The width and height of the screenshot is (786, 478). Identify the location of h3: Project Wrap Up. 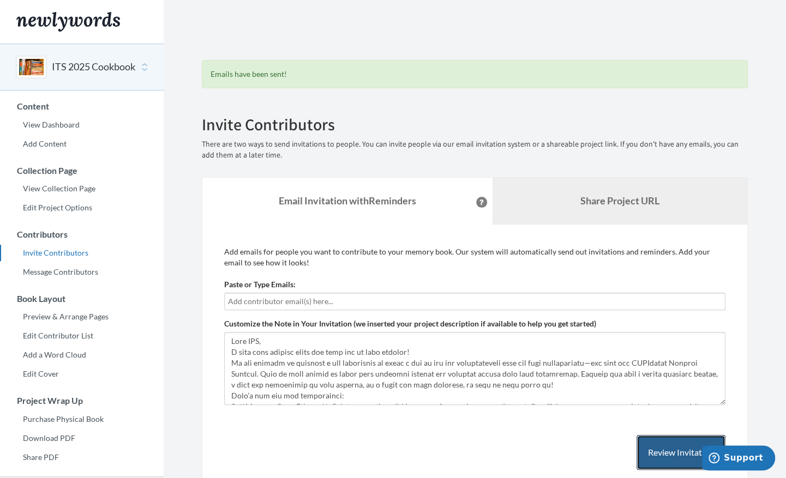
(82, 401).